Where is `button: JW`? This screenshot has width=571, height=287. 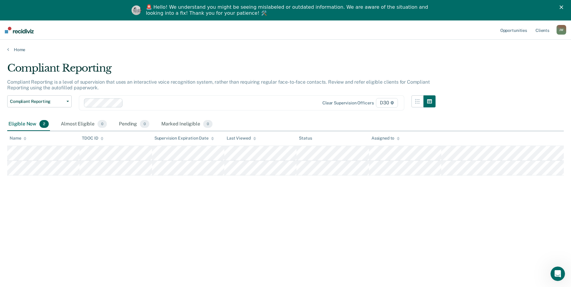
button: JW is located at coordinates (562, 30).